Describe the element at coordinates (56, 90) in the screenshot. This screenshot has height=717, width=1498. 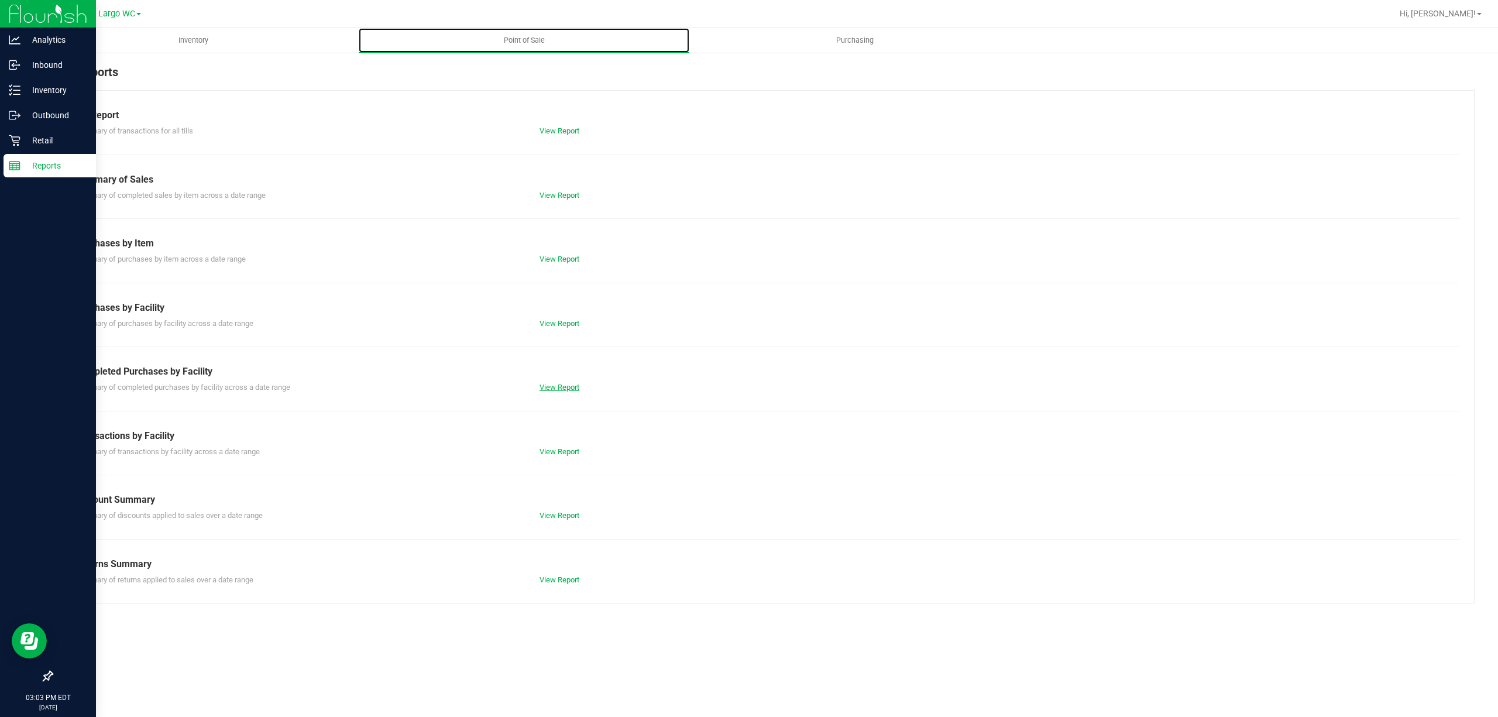
I see `p: Inventory` at that location.